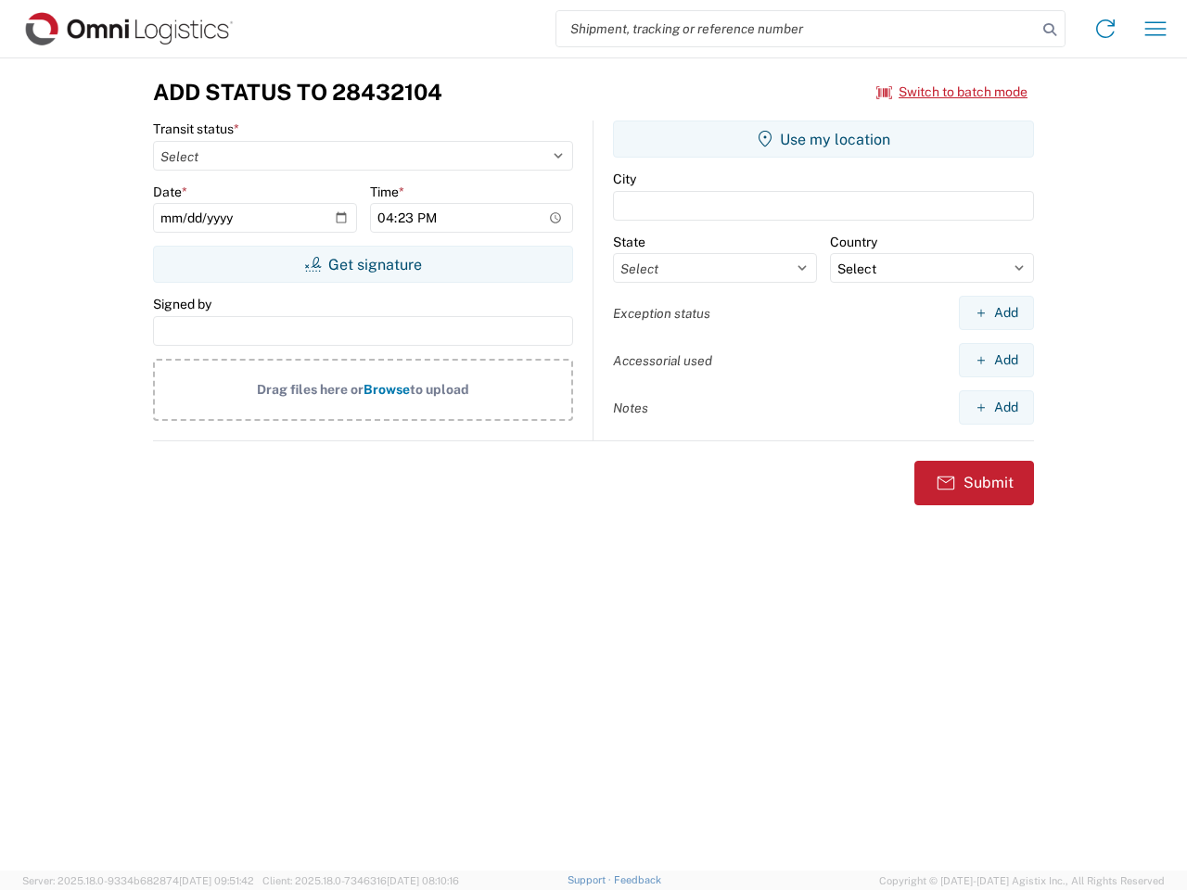 The image size is (1187, 890). What do you see at coordinates (387, 390) in the screenshot?
I see `span: Browse` at bounding box center [387, 390].